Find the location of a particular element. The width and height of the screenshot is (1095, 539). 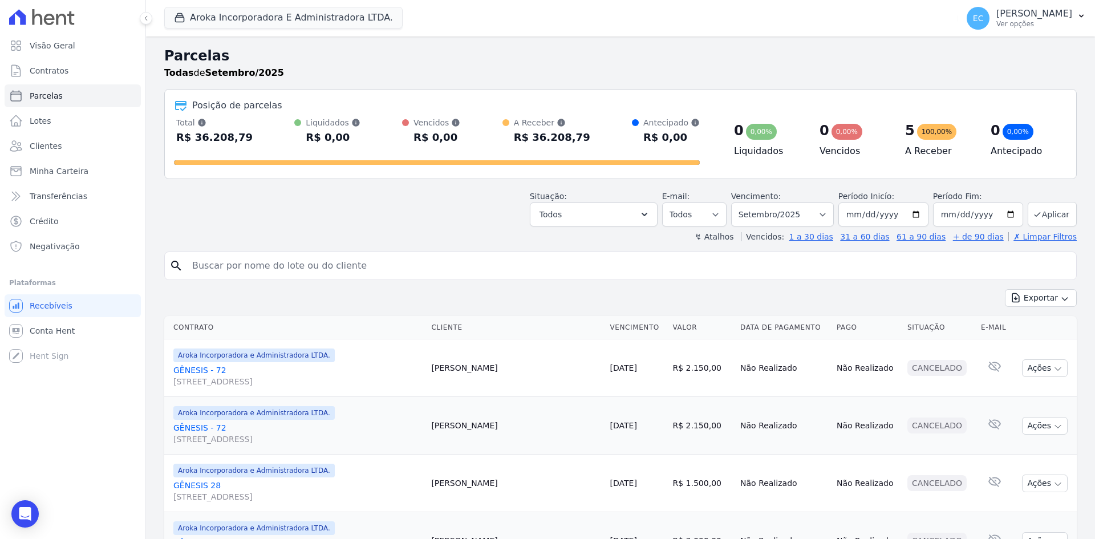

span: Lotes is located at coordinates (40, 121).